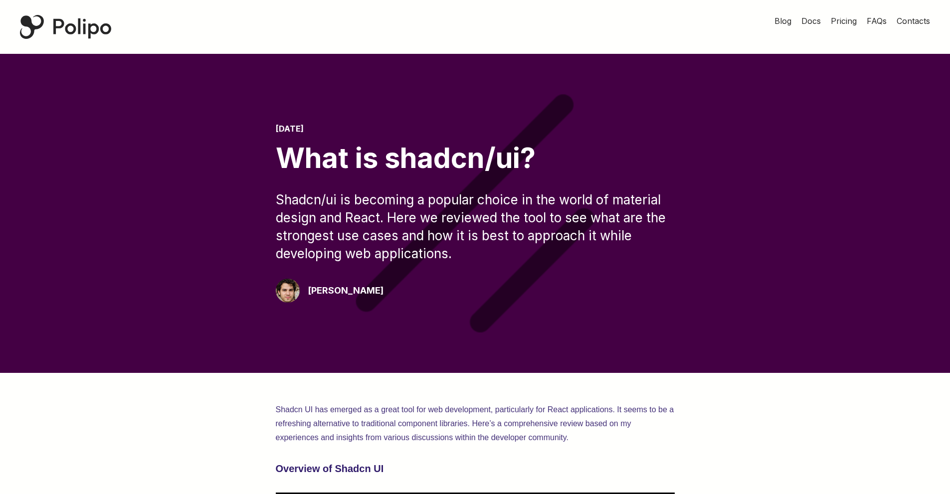 This screenshot has height=494, width=950. I want to click on div: Shadcn/ui is becoming a popular choice in the world of material design and React. Here we reviewe..., so click(475, 227).